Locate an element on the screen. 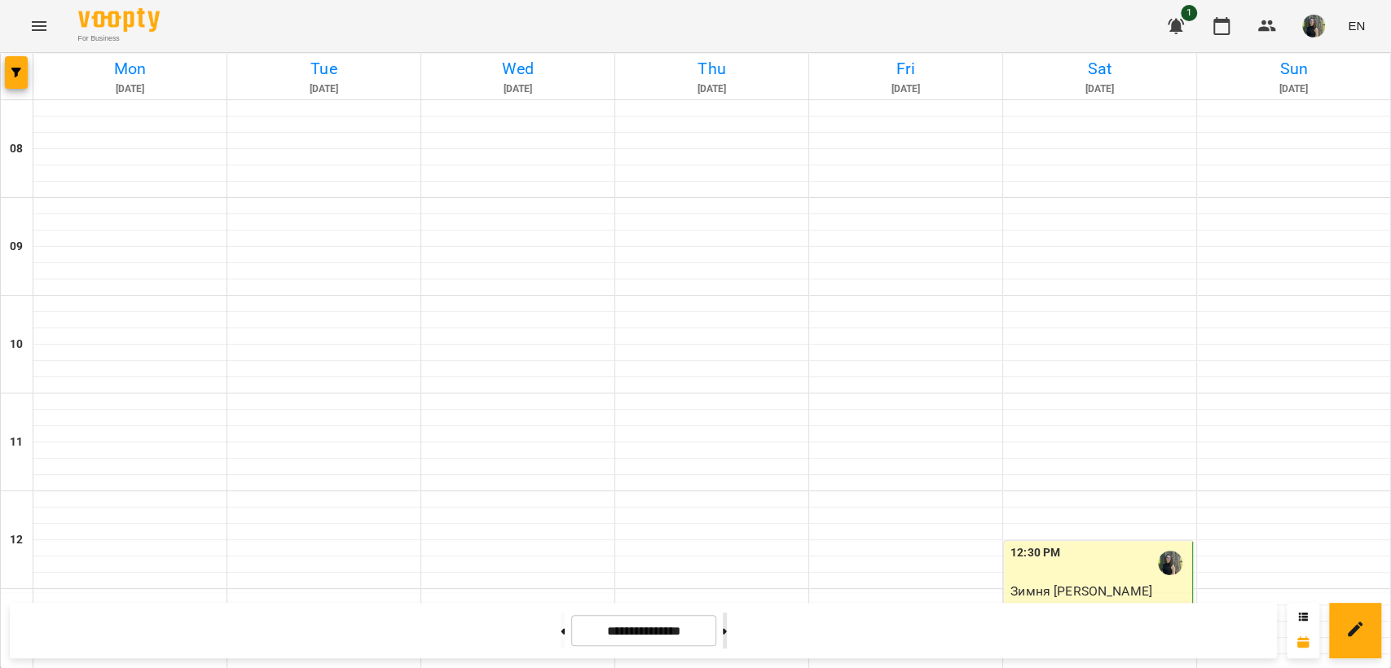 The image size is (1391, 668). div: Поліщук Анастасія Сергіївна is located at coordinates (1170, 563).